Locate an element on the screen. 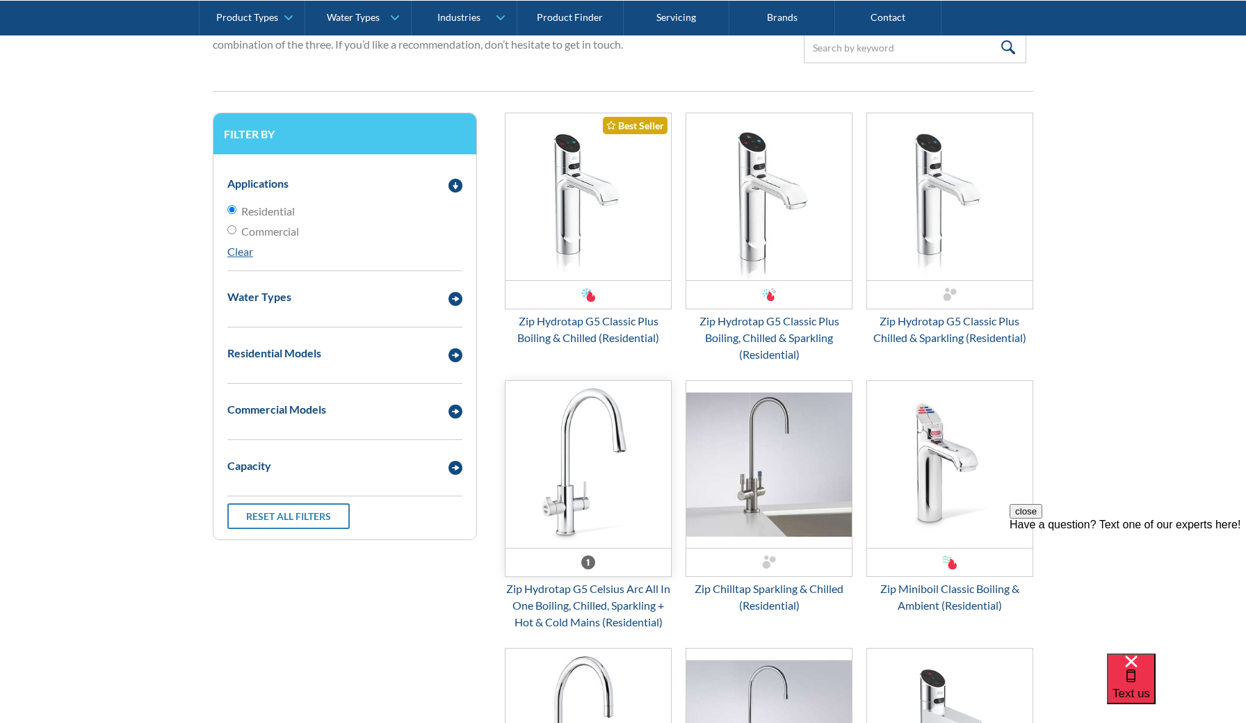 The width and height of the screenshot is (1246, 723). a: Zip Miniboil Classic Boiling & Ambient (Residential)Zip Miniboil Classic Boiling & Ambient (Resid... is located at coordinates (950, 497).